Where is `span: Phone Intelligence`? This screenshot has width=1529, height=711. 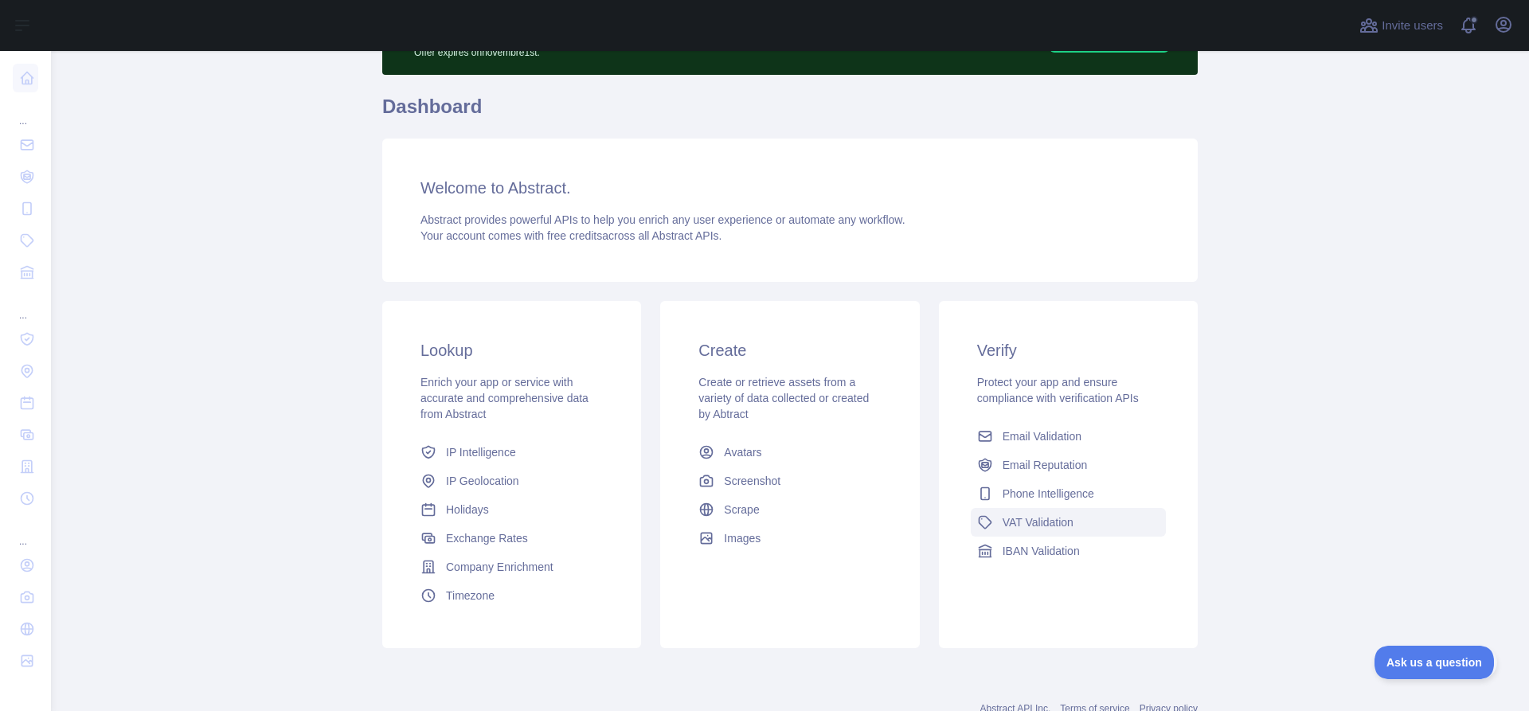 span: Phone Intelligence is located at coordinates (1048, 494).